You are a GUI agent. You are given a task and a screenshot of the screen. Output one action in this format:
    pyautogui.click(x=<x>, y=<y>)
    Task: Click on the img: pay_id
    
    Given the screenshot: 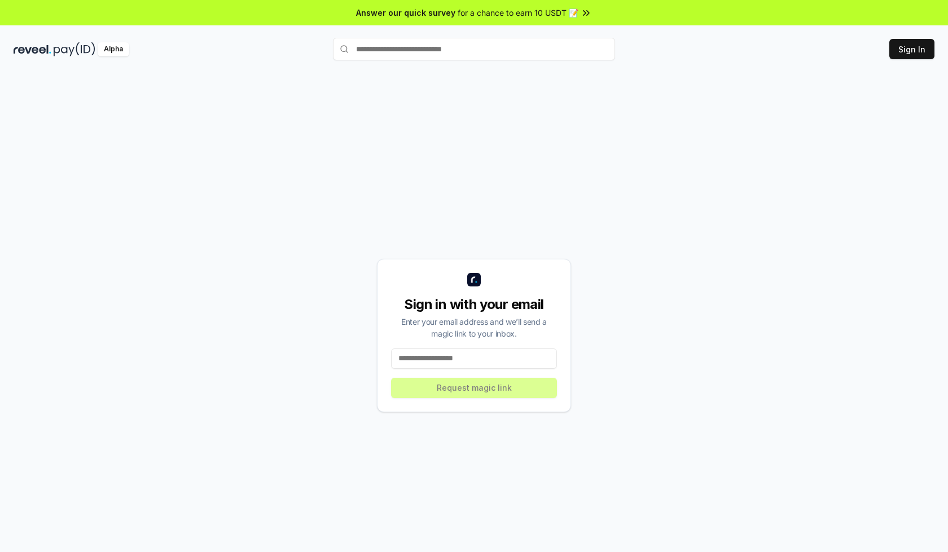 What is the action you would take?
    pyautogui.click(x=74, y=49)
    